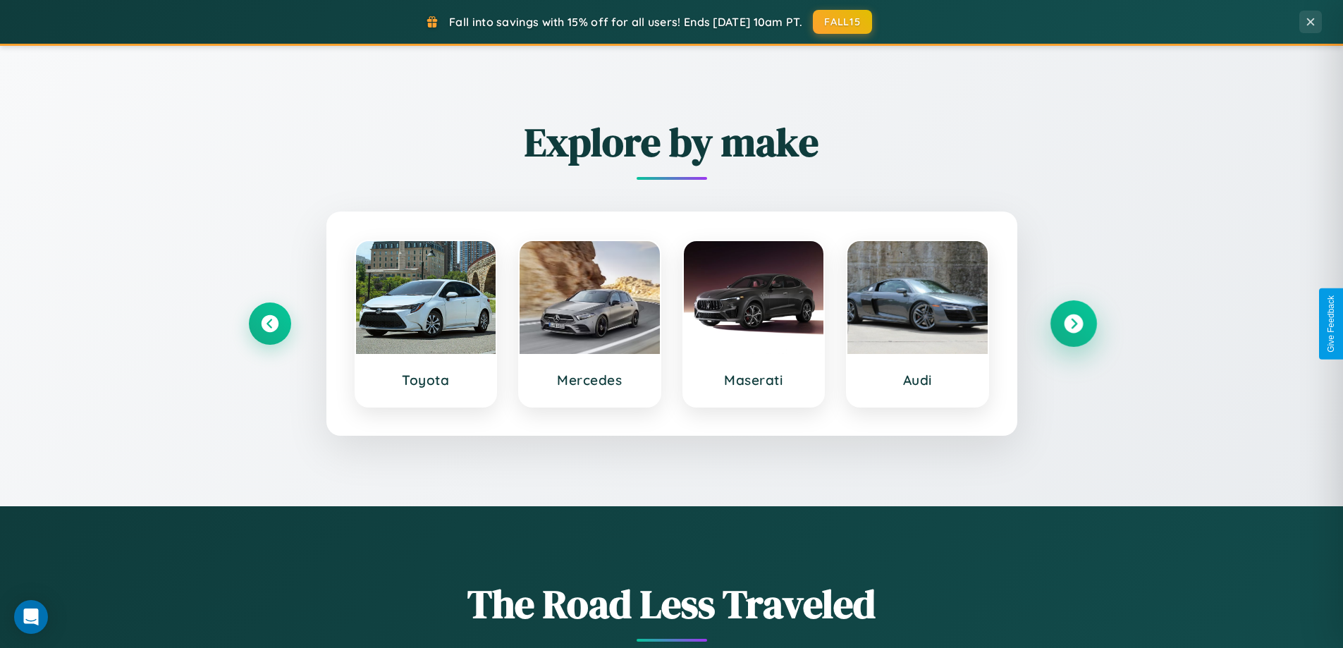  What do you see at coordinates (426, 380) in the screenshot?
I see `h3: Toyota` at bounding box center [426, 380].